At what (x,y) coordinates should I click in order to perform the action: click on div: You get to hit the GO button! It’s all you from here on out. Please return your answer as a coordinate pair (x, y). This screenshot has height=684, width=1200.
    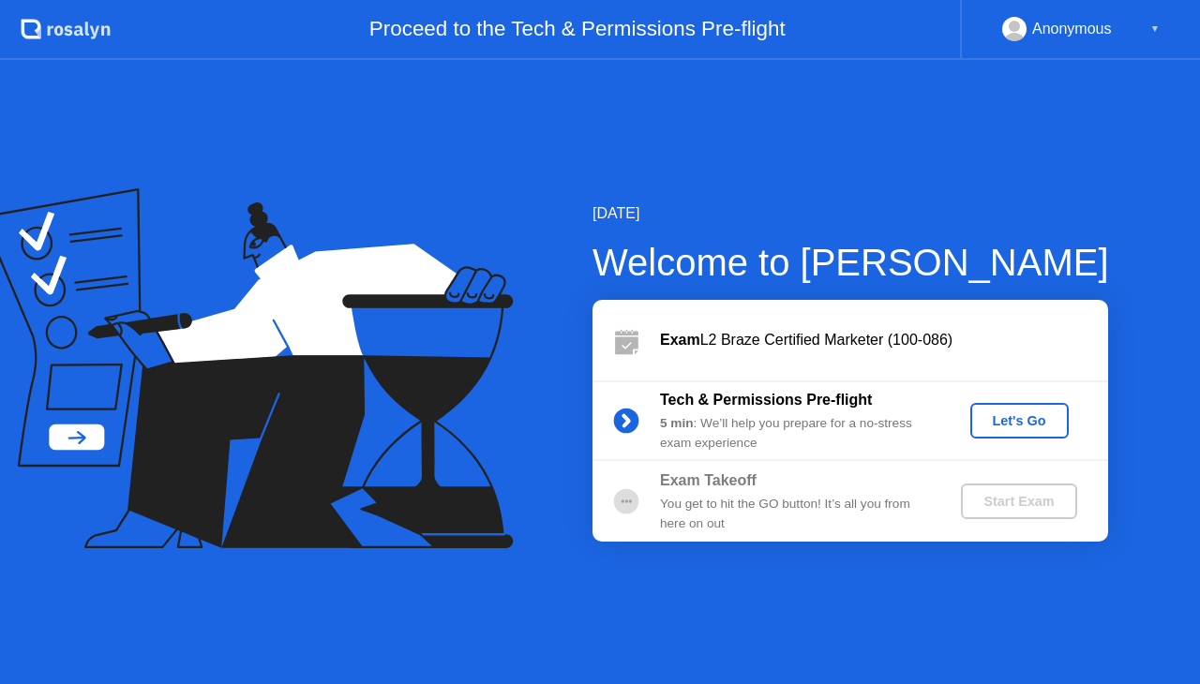
    Looking at the image, I should click on (795, 514).